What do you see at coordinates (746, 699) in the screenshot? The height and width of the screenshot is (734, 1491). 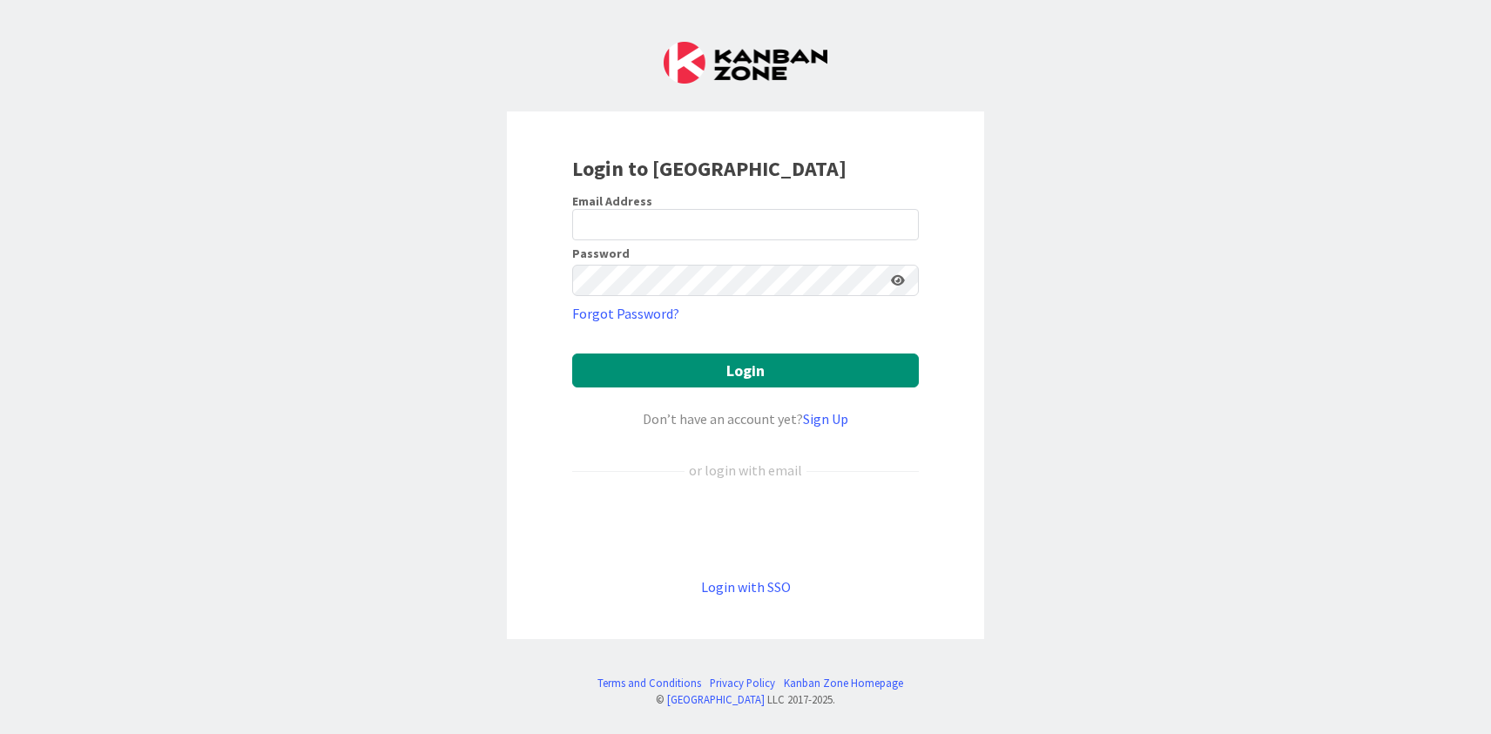 I see `div: © LLC 2017- 2025 .` at bounding box center [746, 699].